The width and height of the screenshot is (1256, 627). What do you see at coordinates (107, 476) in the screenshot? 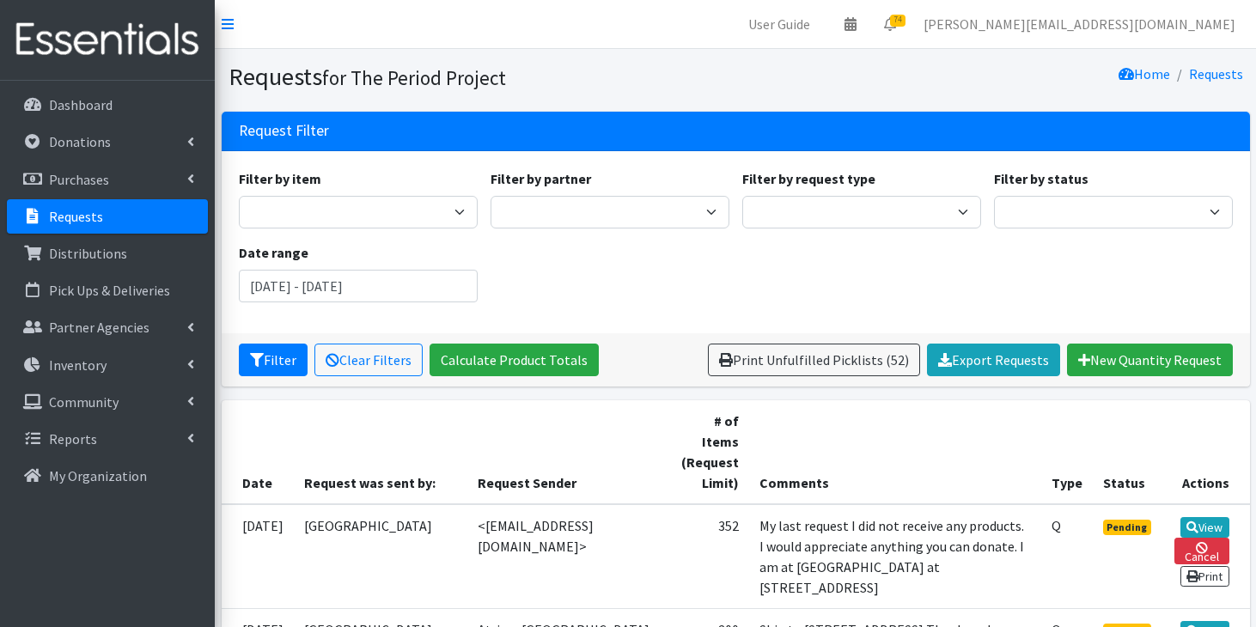
I see `a: My Organization` at bounding box center [107, 476].